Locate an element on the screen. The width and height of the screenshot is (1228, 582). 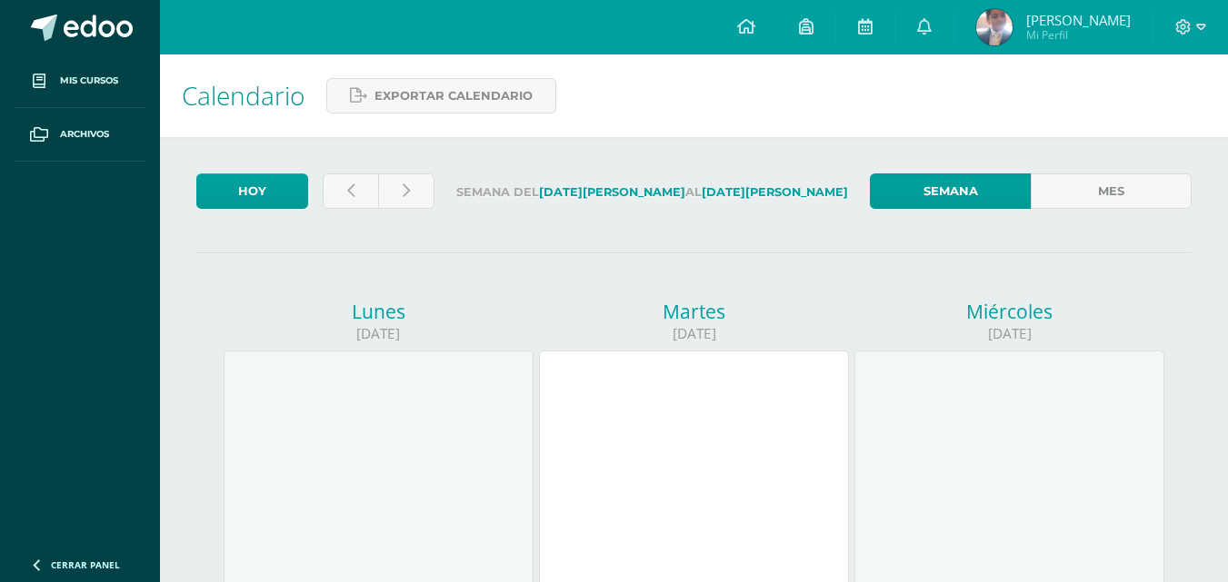
label: Semana del al is located at coordinates (652, 192).